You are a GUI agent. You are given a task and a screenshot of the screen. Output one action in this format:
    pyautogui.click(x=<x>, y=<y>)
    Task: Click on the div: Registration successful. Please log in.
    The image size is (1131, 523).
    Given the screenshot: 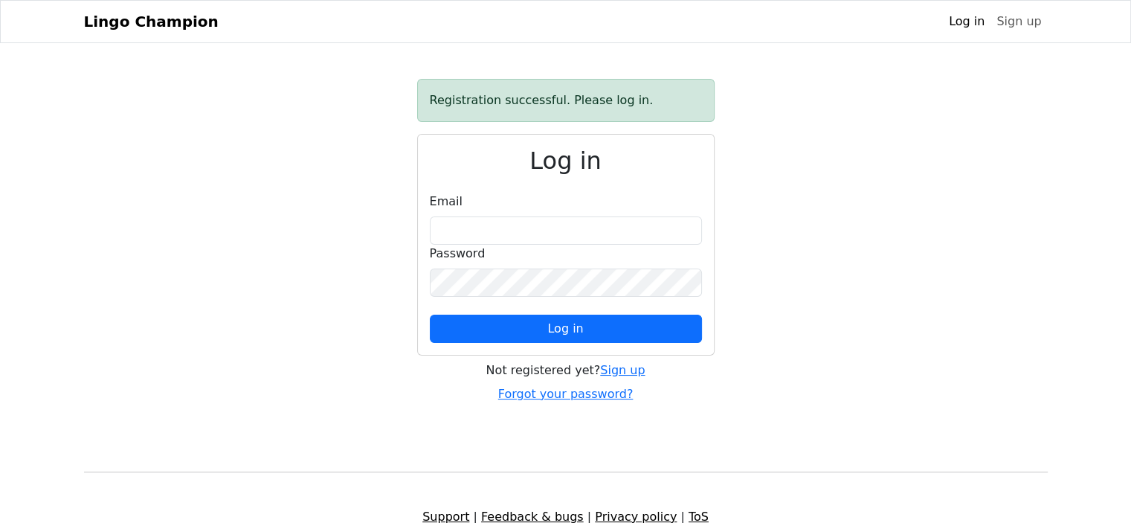 What is the action you would take?
    pyautogui.click(x=566, y=100)
    